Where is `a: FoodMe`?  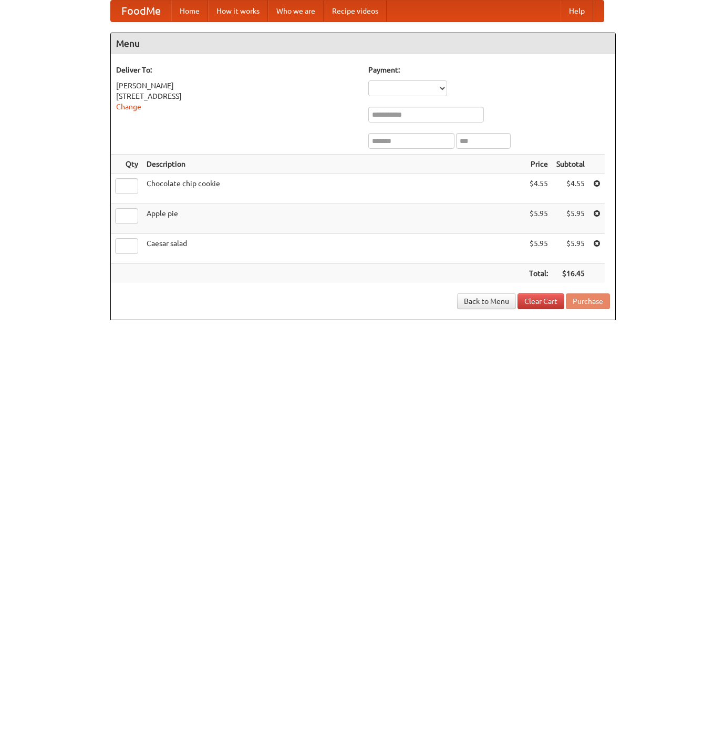 a: FoodMe is located at coordinates (141, 11).